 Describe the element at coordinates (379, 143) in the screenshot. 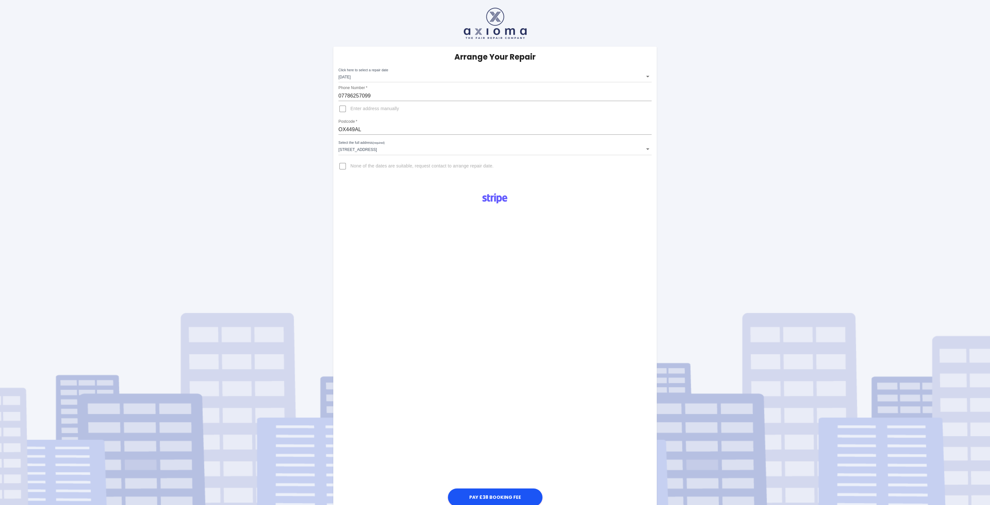

I see `small: (required)` at that location.